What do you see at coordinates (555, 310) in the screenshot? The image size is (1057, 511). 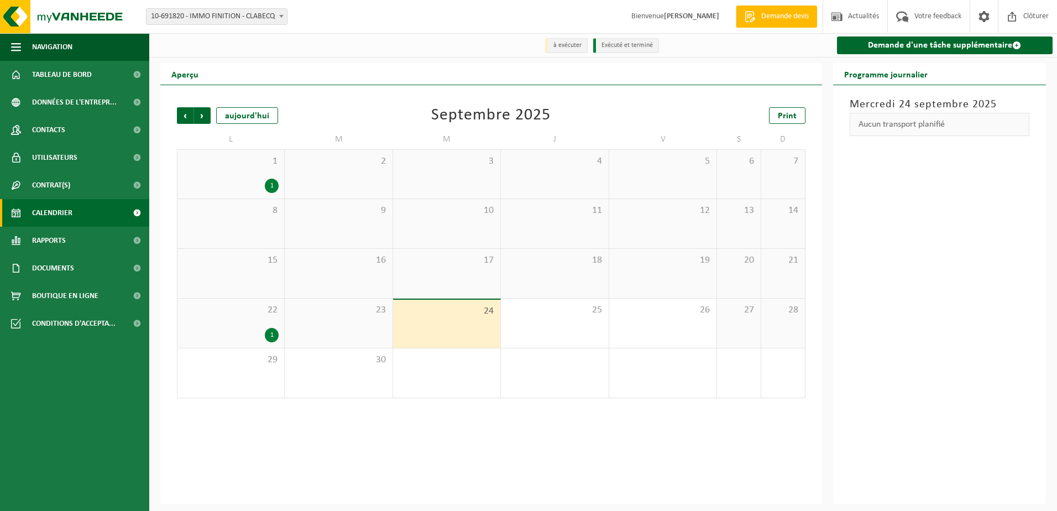 I see `span: 25` at bounding box center [555, 310].